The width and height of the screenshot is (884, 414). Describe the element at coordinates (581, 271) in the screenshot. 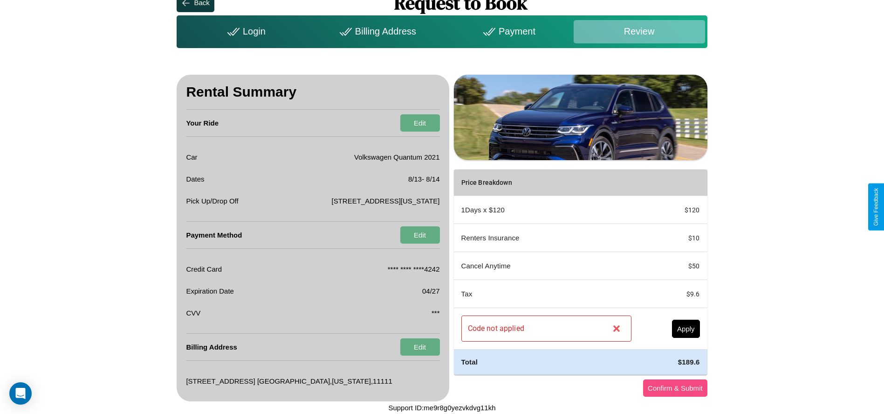

I see `table: simple table` at that location.